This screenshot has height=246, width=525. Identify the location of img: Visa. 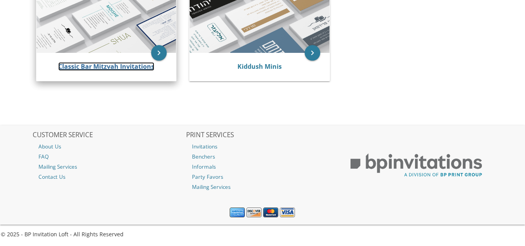
(287, 212).